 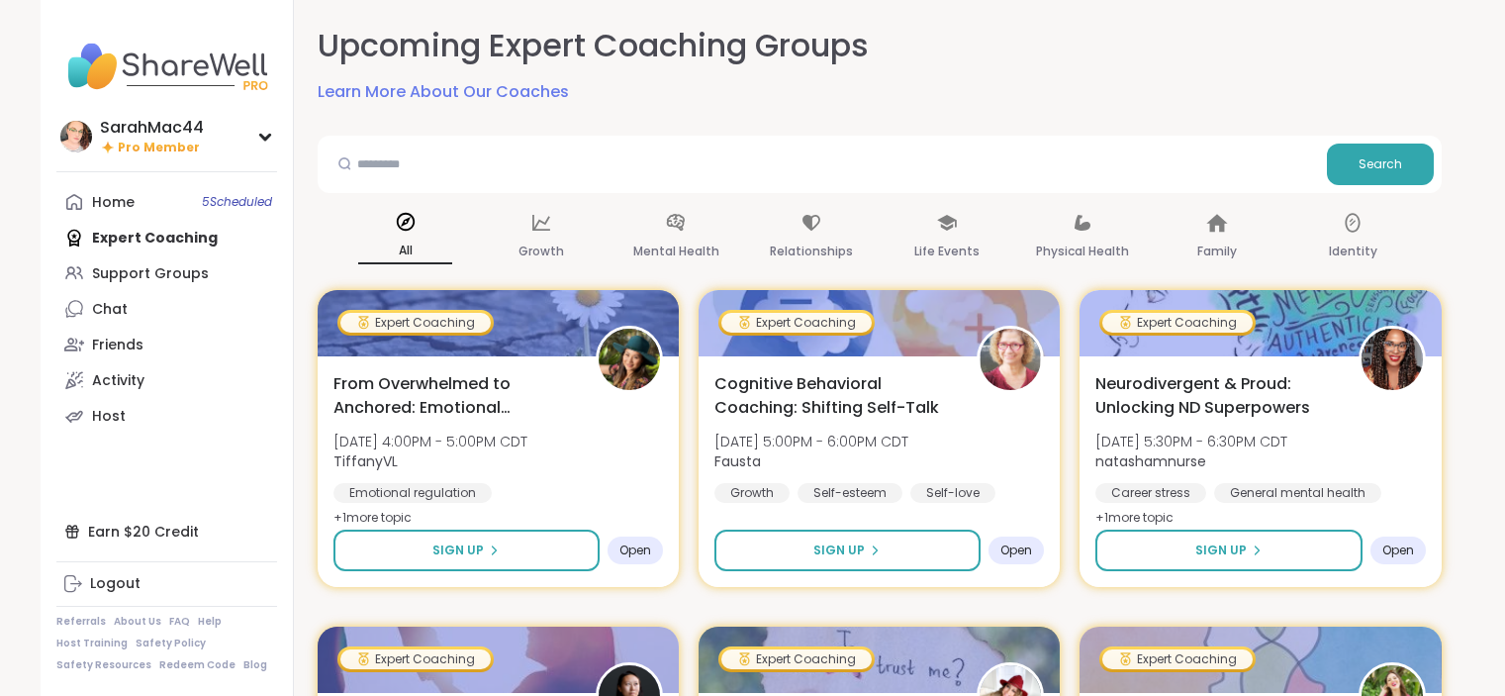 What do you see at coordinates (850, 493) in the screenshot?
I see `div: Self-esteem` at bounding box center [850, 493].